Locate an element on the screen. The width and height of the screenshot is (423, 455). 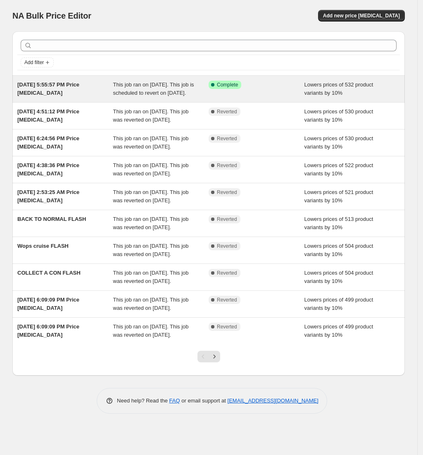
span: Need help? Read the is located at coordinates (143, 400).